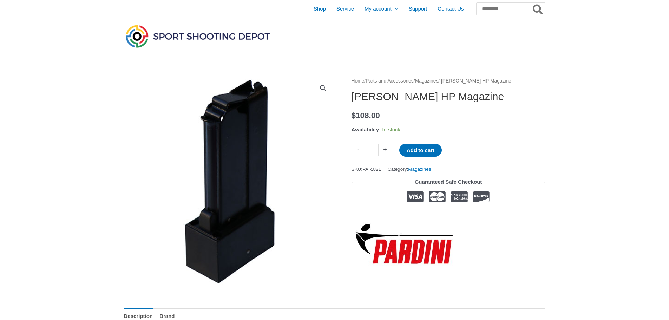 The image size is (669, 320). What do you see at coordinates (358, 81) in the screenshot?
I see `a: Home` at bounding box center [358, 81].